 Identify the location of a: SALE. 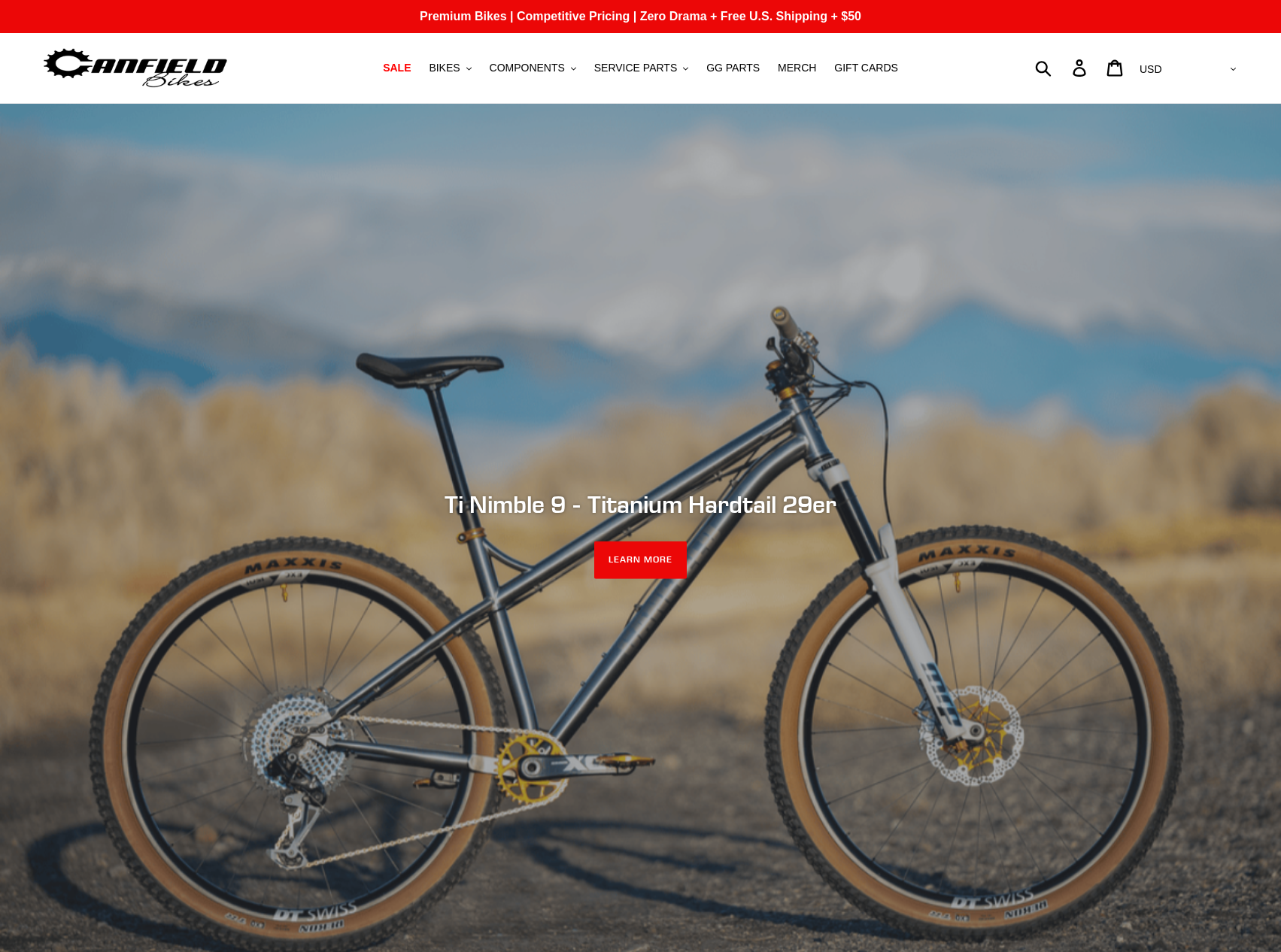
(396, 68).